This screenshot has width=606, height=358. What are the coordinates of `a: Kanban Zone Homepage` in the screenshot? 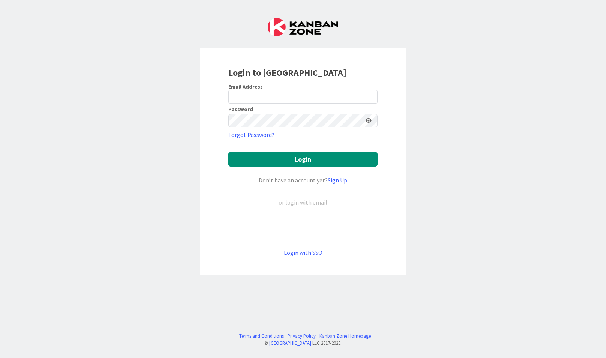 It's located at (345, 336).